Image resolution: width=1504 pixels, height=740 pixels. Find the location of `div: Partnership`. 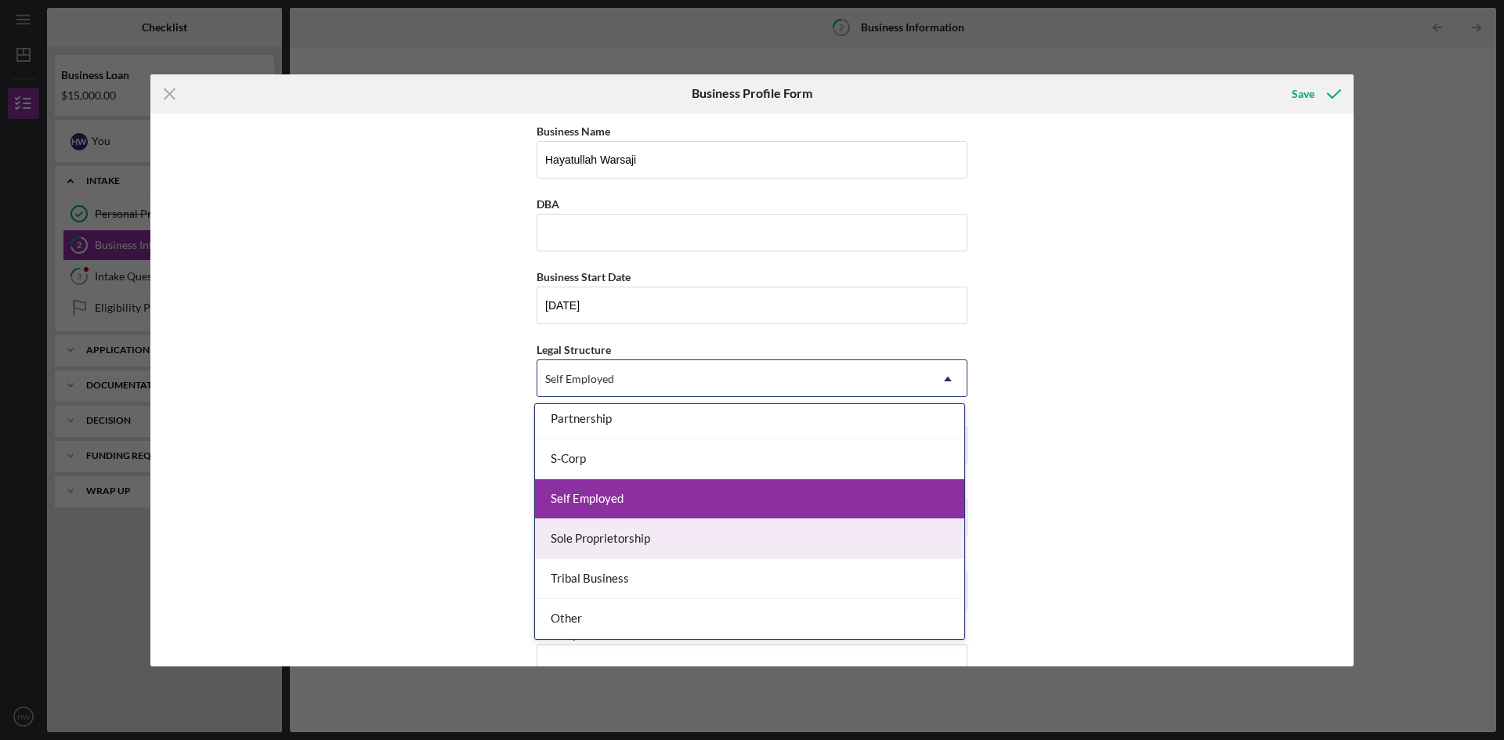

div: Partnership is located at coordinates (750, 419).